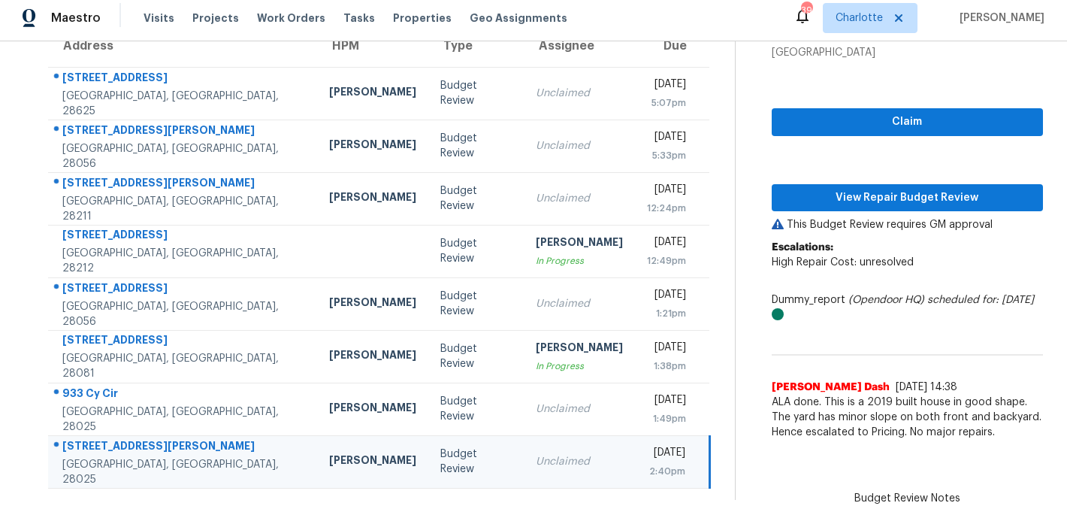 The image size is (1067, 506). What do you see at coordinates (183, 394) in the screenshot?
I see `div: 933 Cy Cir` at bounding box center [183, 394].